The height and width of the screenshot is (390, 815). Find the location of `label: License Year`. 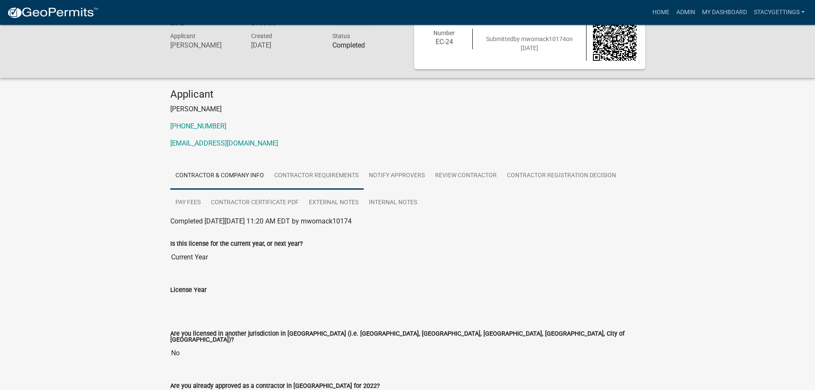

label: License Year is located at coordinates (188, 290).